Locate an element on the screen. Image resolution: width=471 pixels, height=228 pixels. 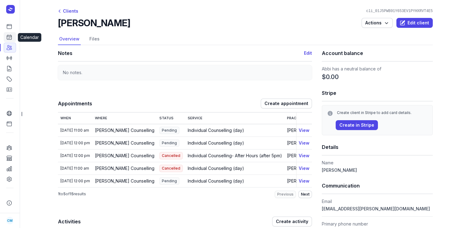
h1: Stripe is located at coordinates (377, 93).